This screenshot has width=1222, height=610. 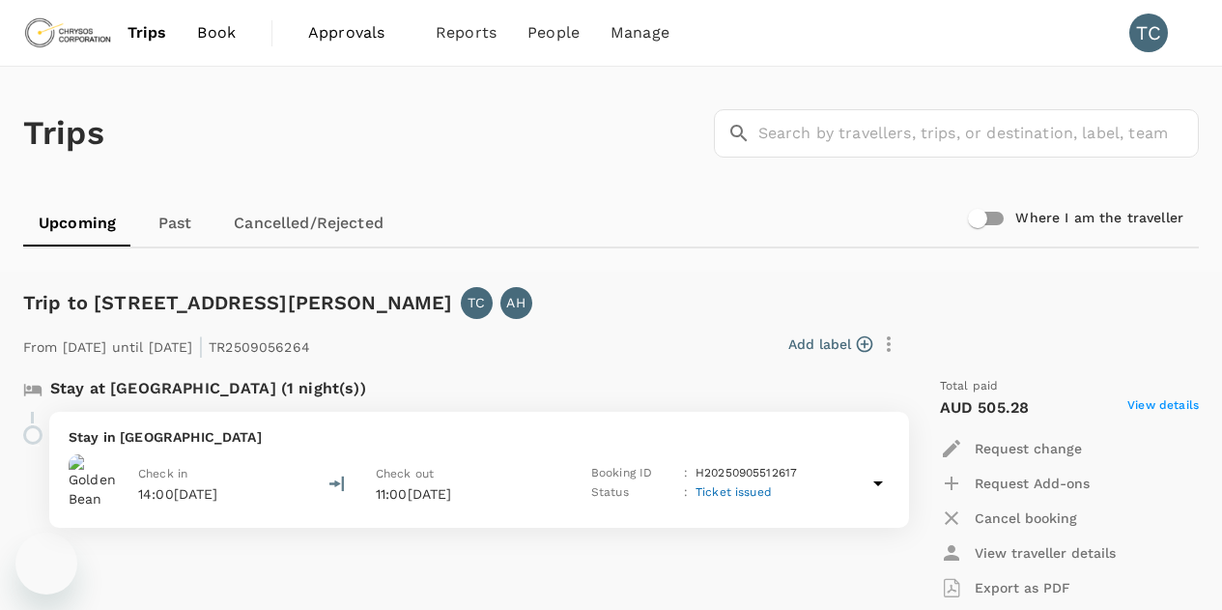 What do you see at coordinates (1026, 518) in the screenshot?
I see `p: Cancel booking` at bounding box center [1026, 518].